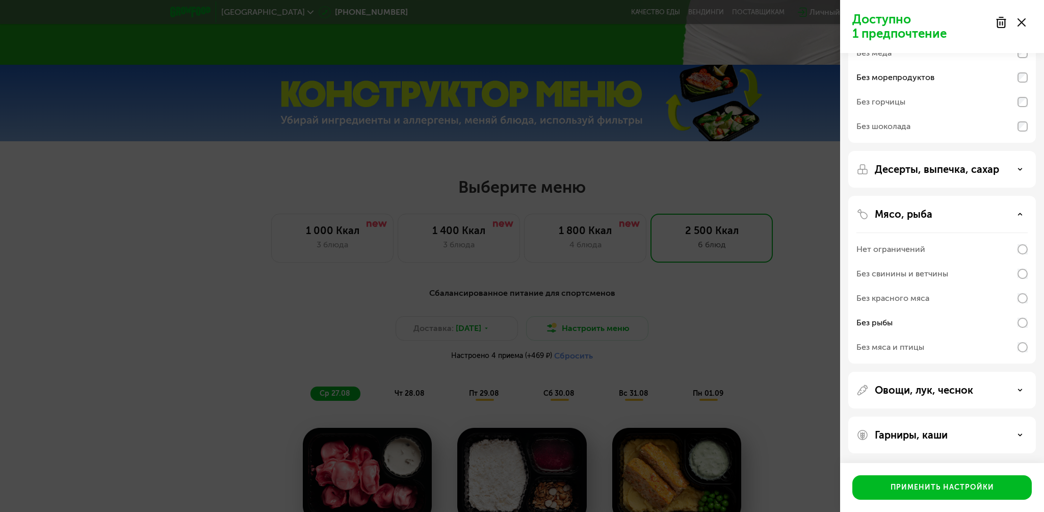 The width and height of the screenshot is (1044, 512). What do you see at coordinates (937, 169) in the screenshot?
I see `p: Десерты, выпечка, сахар` at bounding box center [937, 169].